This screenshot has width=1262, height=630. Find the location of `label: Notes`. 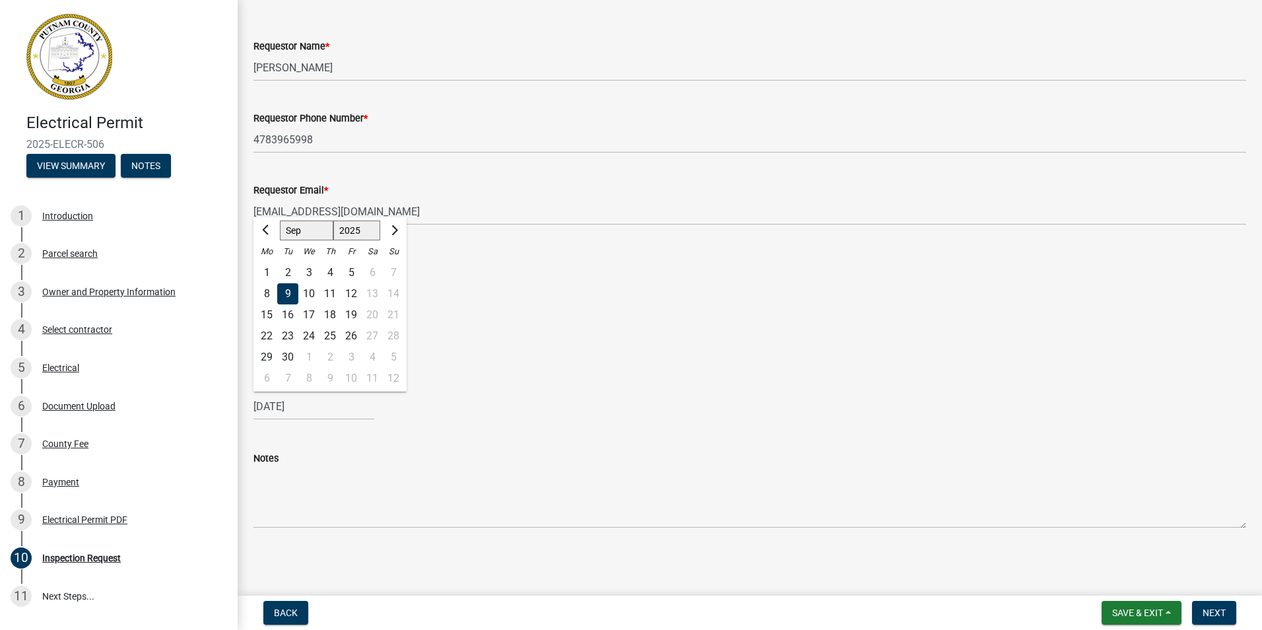

label: Notes is located at coordinates (266, 459).